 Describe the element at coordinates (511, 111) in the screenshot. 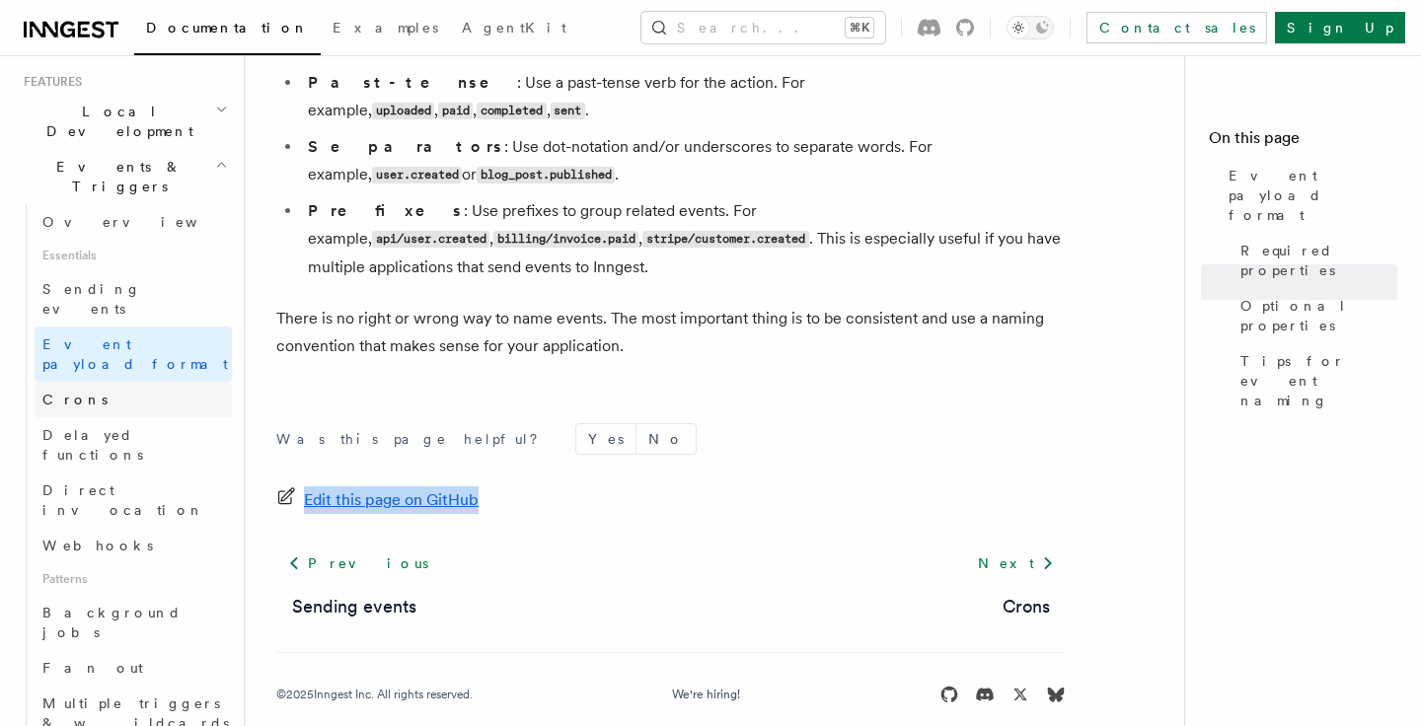

I see `code: completed` at that location.